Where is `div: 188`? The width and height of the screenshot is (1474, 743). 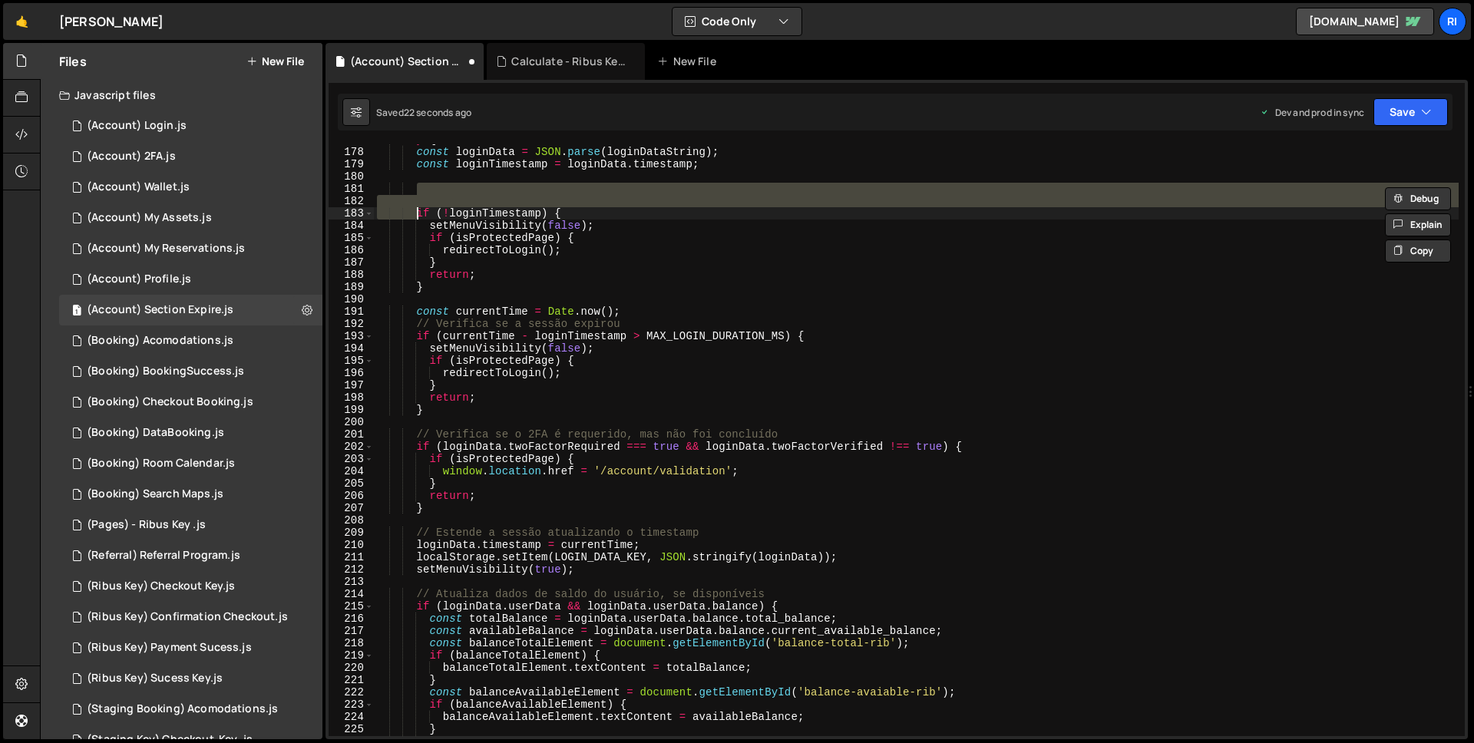 div: 188 is located at coordinates (351, 275).